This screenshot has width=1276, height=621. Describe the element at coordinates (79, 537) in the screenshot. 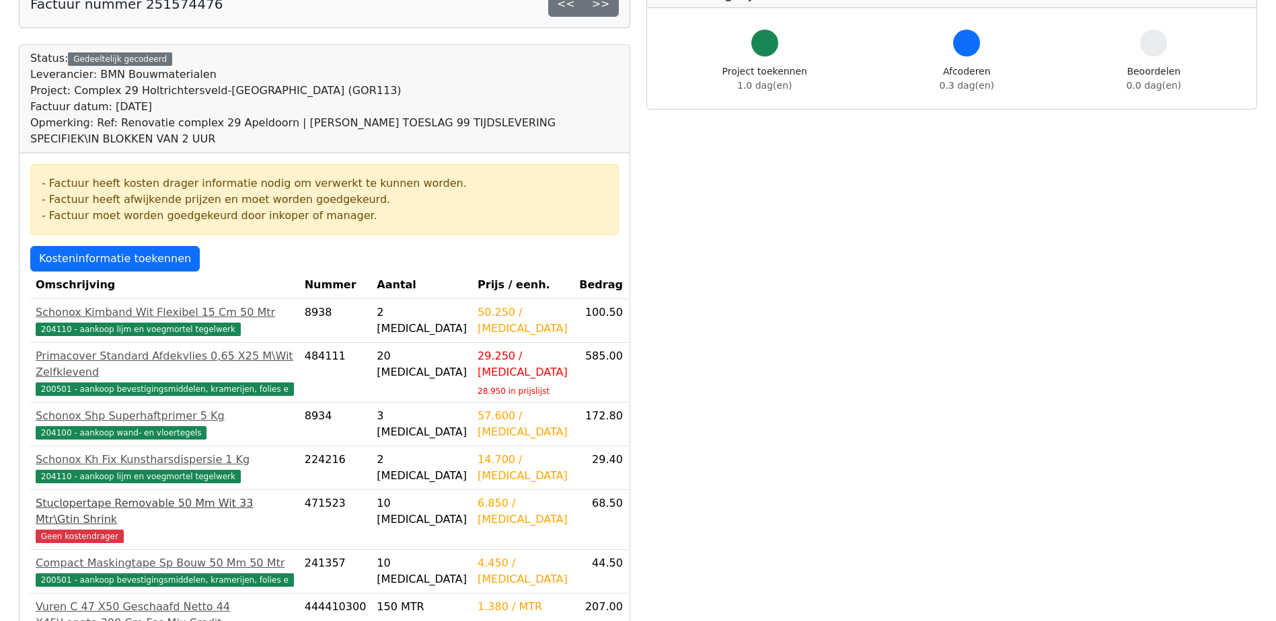

I see `span: Geen kostendrager` at that location.